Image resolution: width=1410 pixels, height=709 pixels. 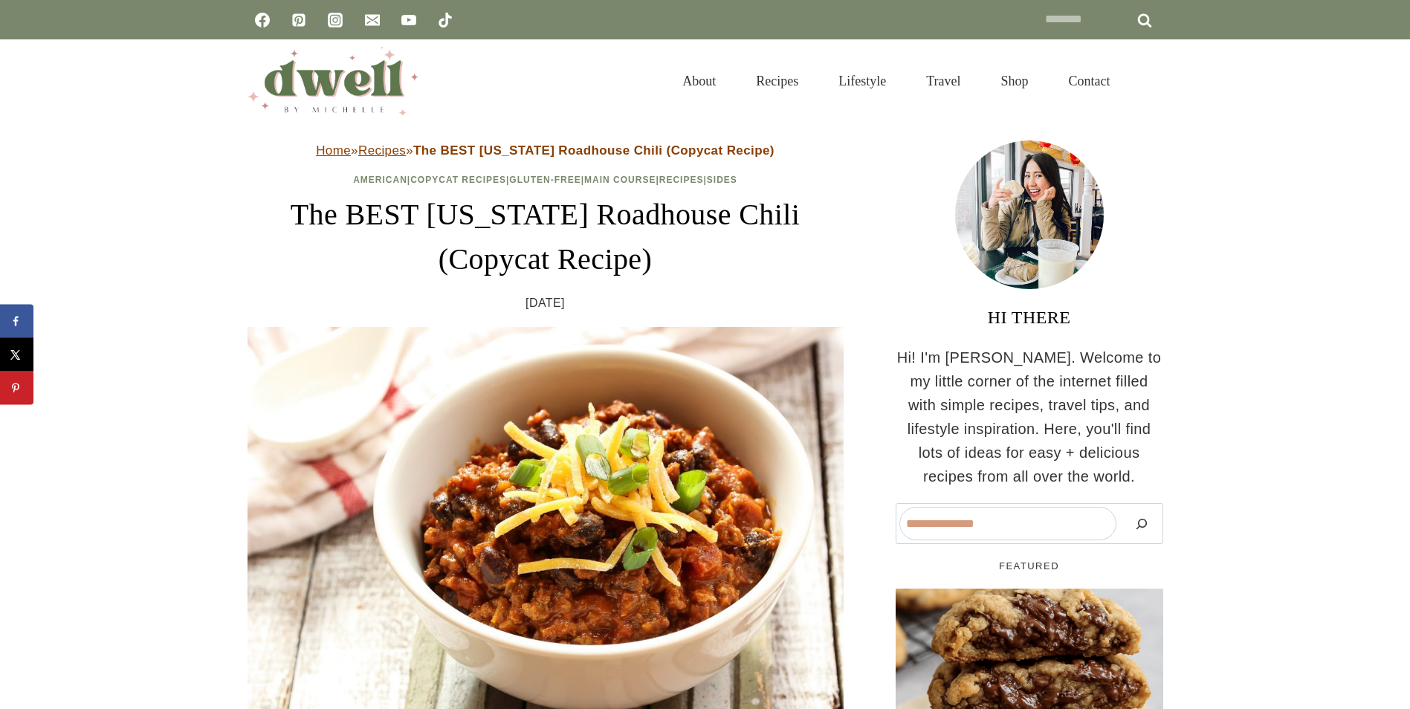 What do you see at coordinates (620, 180) in the screenshot?
I see `a: Main Course` at bounding box center [620, 180].